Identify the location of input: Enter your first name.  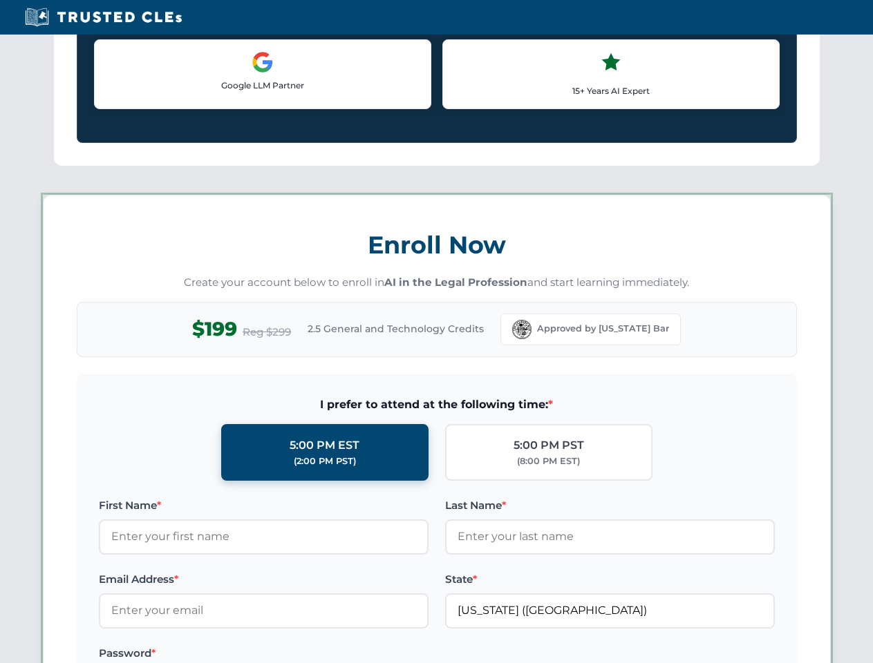
(263, 537).